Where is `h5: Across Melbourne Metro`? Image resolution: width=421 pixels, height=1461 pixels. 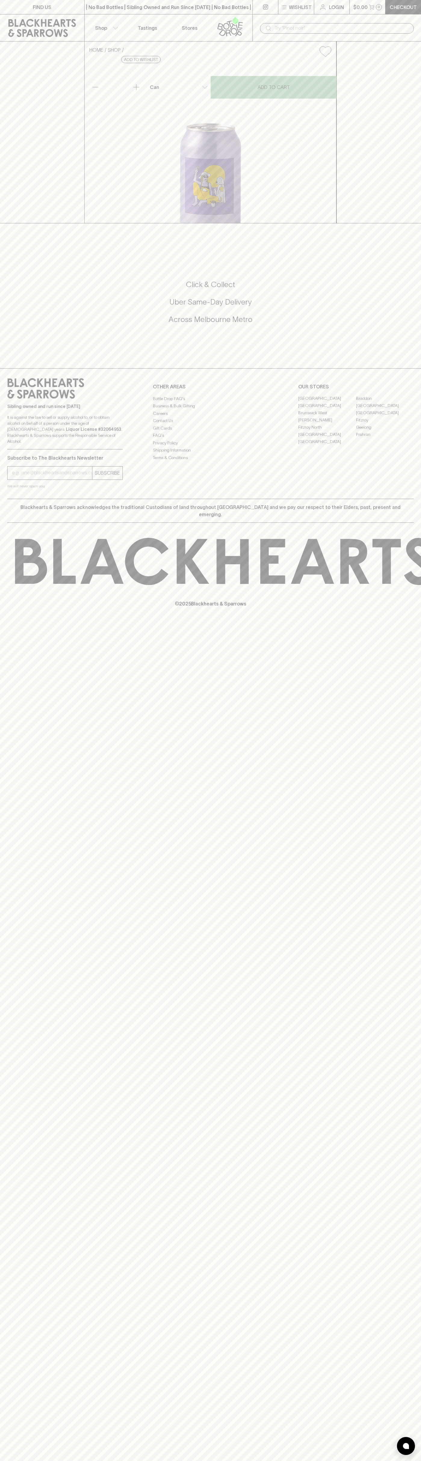 h5: Across Melbourne Metro is located at coordinates (210, 319).